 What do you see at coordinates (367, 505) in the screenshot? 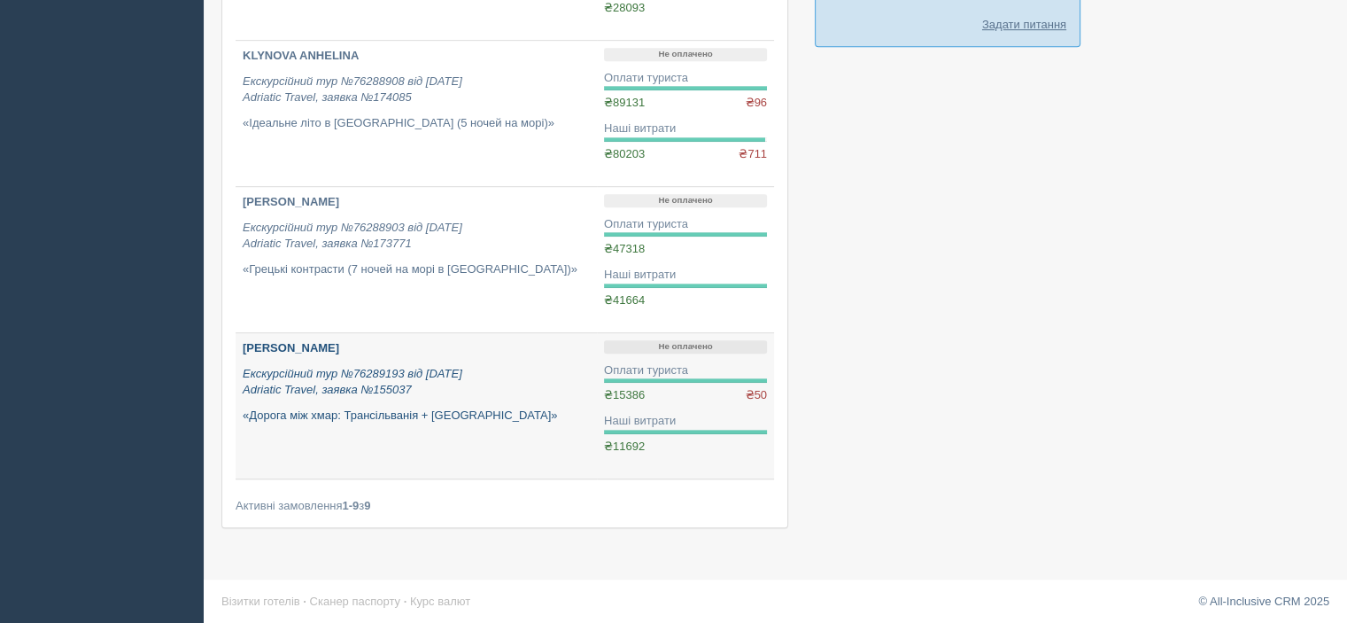
I see `b: 9` at bounding box center [367, 505].